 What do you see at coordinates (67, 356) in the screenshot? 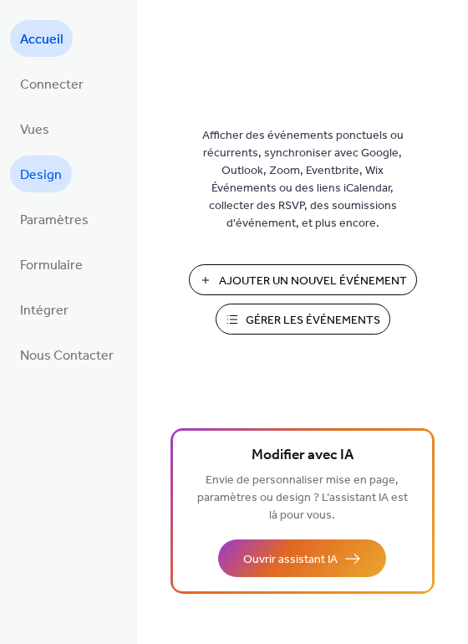
I see `span: Nous Contacter` at bounding box center [67, 356].